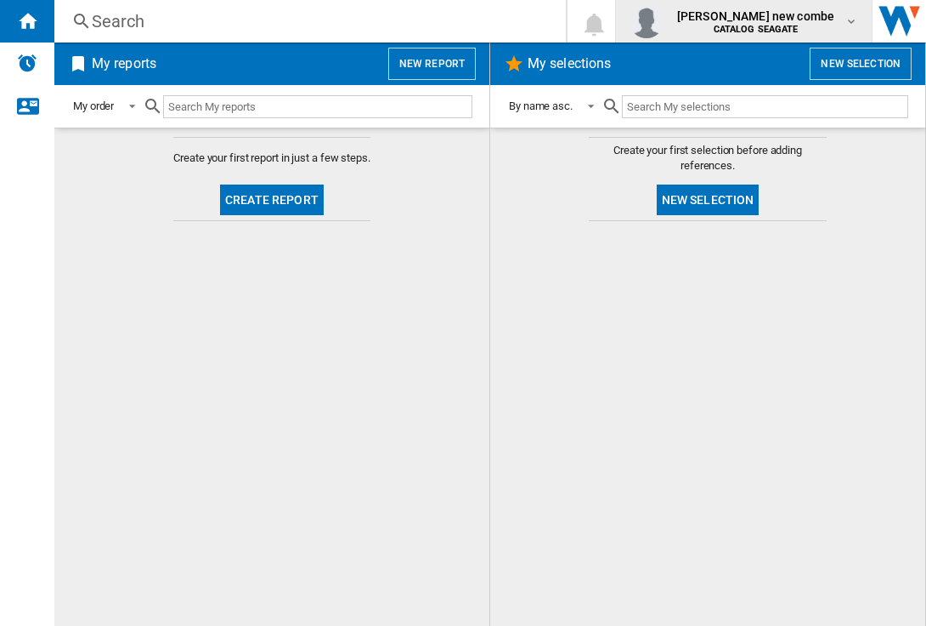 The height and width of the screenshot is (626, 926). Describe the element at coordinates (318, 106) in the screenshot. I see `input: Search My reports` at that location.